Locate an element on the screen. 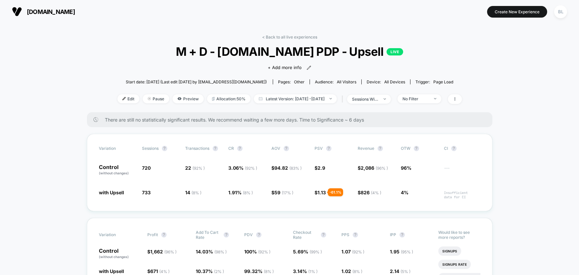 This screenshot has width=579, height=275. span: 1,662 is located at coordinates (163, 251).